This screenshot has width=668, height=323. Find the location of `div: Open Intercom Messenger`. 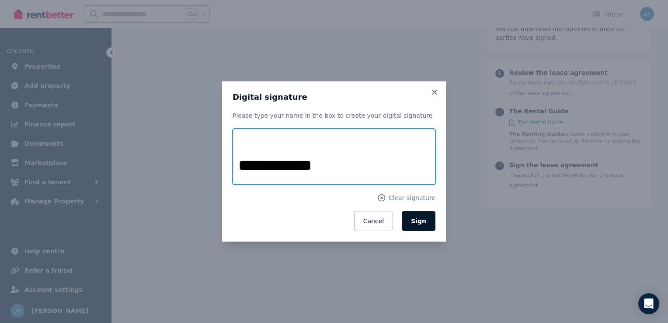

div: Open Intercom Messenger is located at coordinates (649, 304).